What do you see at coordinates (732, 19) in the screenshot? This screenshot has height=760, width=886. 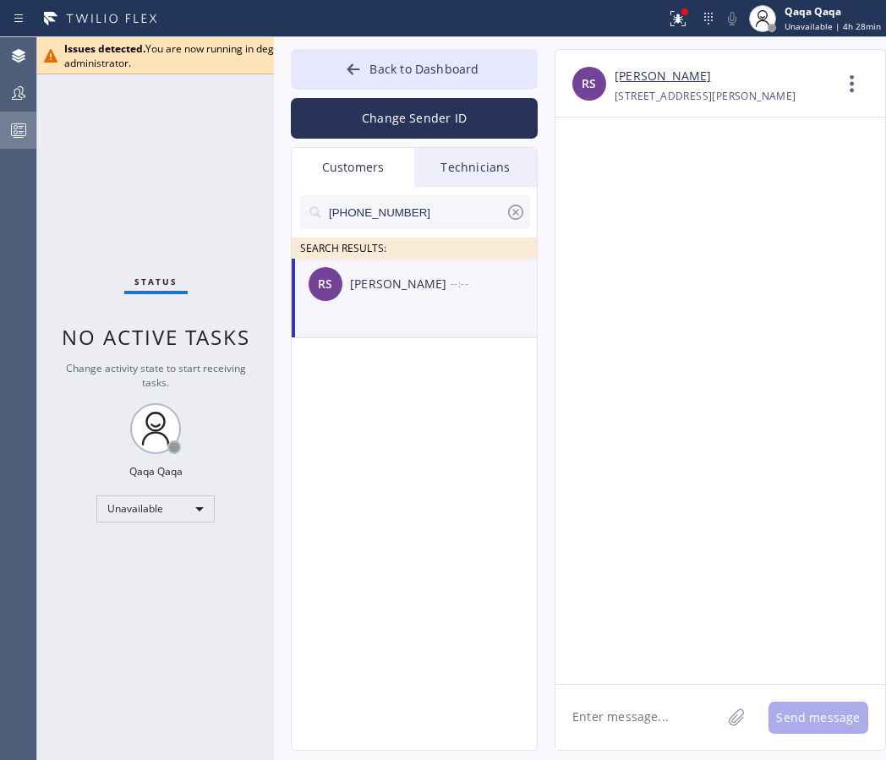 I see `button: Mute` at bounding box center [732, 19].